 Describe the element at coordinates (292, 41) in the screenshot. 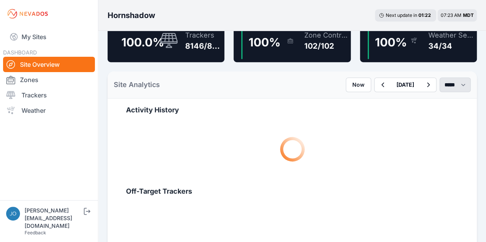

I see `a: 100%Zone Controllers102/102` at that location.